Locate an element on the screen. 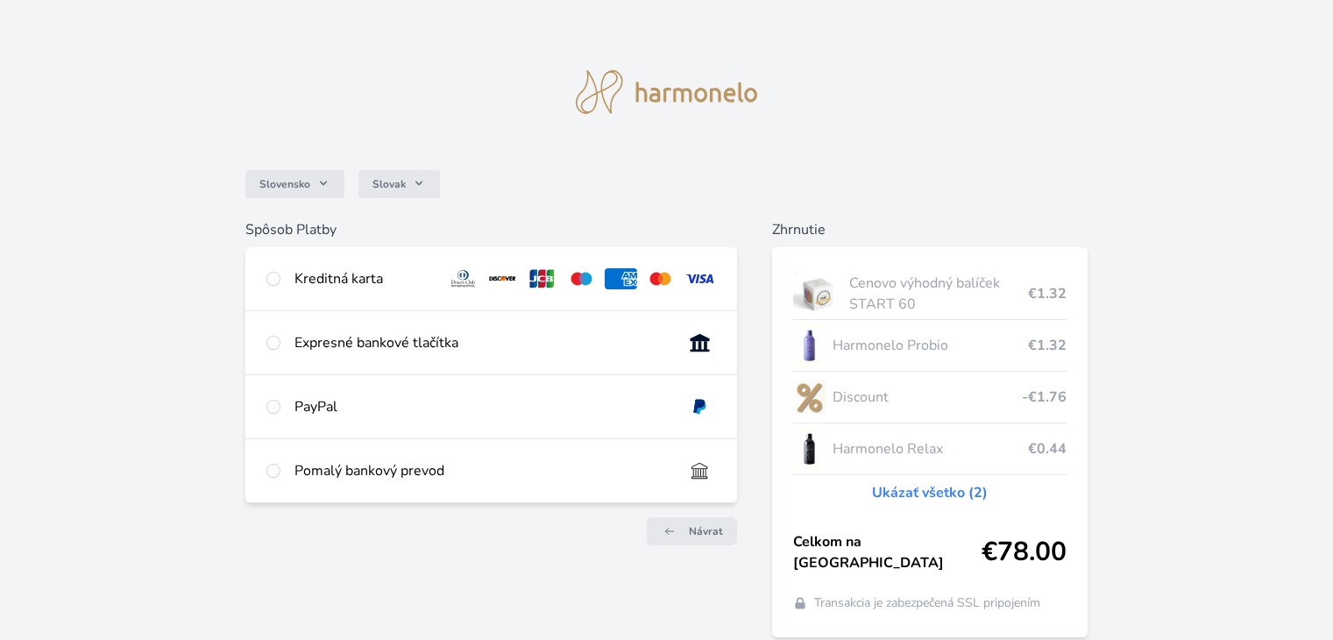  span: Harmonelo Relax is located at coordinates (930, 449).